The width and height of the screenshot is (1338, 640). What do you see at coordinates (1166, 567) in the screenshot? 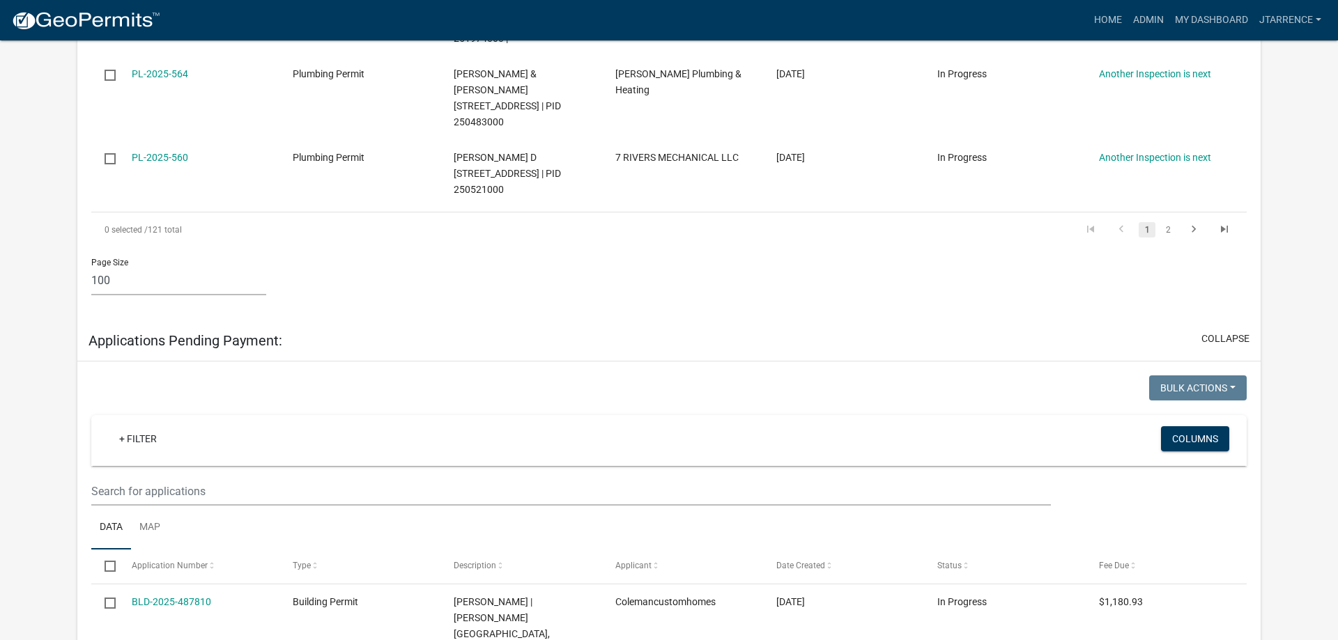
I see `datatable-header-cell: Fee Due` at bounding box center [1166, 567].